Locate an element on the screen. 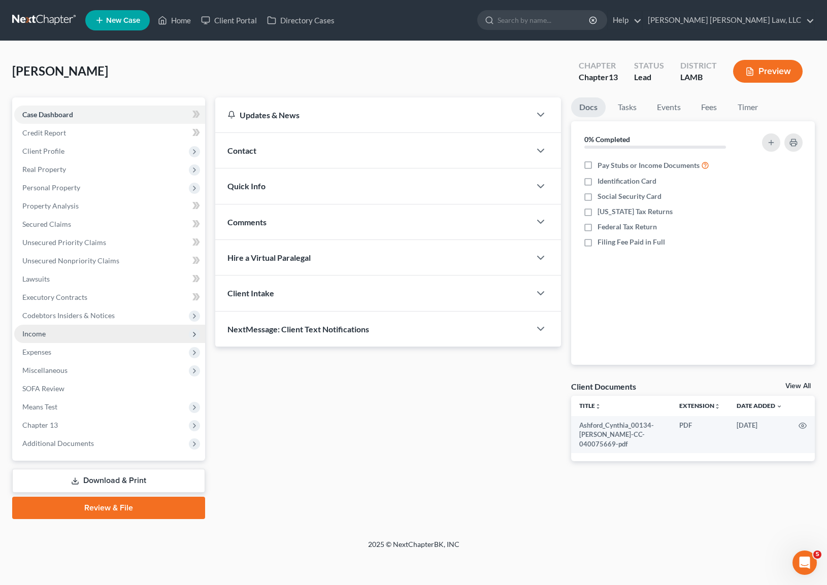  a: Client Portal is located at coordinates (229, 20).